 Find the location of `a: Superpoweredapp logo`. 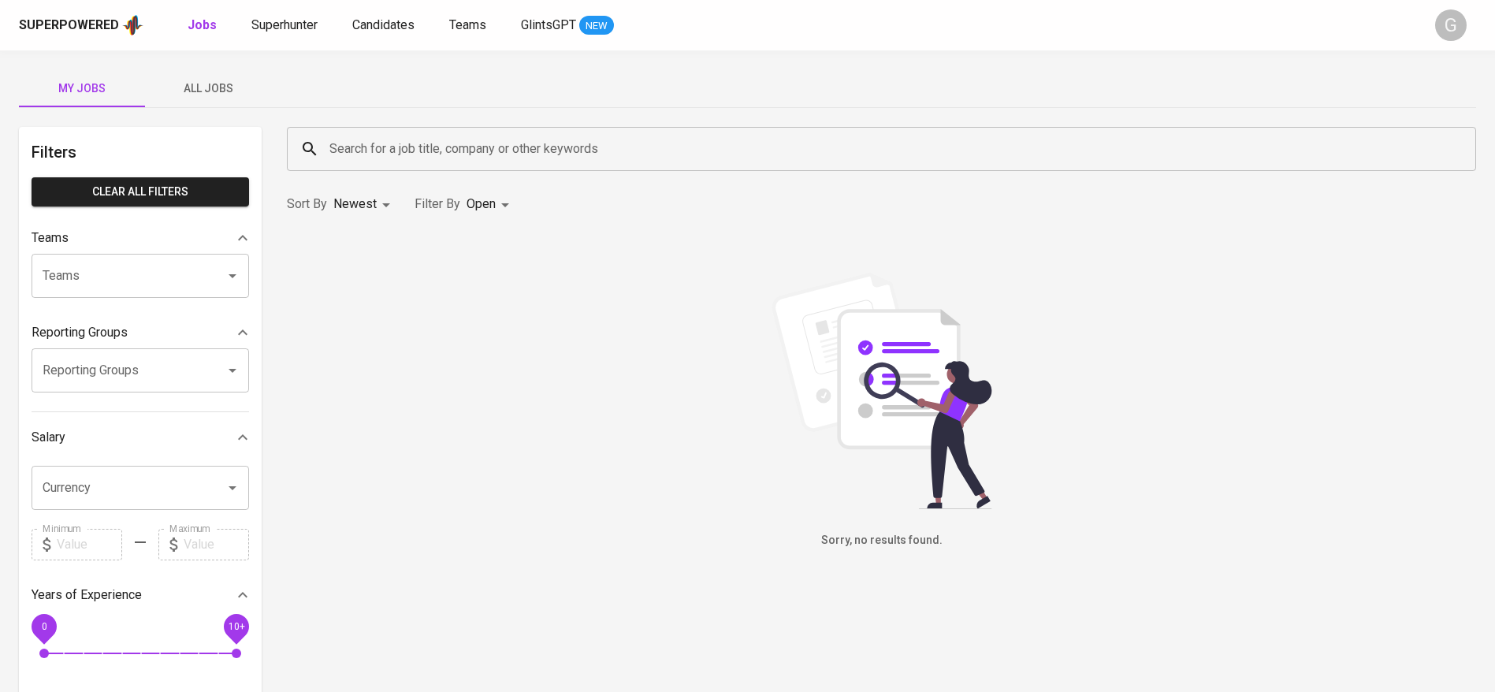

a: Superpoweredapp logo is located at coordinates (81, 25).